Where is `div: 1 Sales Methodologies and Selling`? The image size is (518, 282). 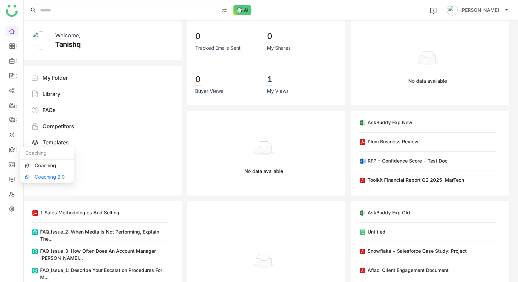 div: 1 Sales Methodologies and Selling is located at coordinates (80, 213).